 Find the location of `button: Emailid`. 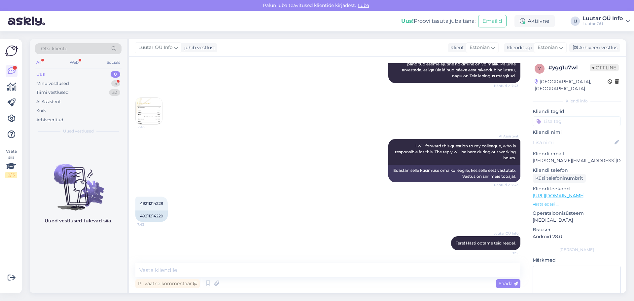

button: Emailid is located at coordinates (493, 21).